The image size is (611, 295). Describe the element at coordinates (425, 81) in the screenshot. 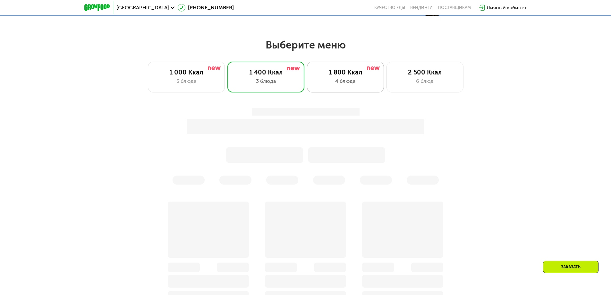

I see `div: 6 блюд` at that location.